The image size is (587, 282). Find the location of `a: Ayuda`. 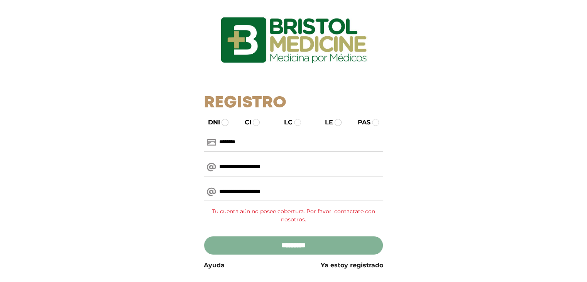

a: Ayuda is located at coordinates (214, 265).